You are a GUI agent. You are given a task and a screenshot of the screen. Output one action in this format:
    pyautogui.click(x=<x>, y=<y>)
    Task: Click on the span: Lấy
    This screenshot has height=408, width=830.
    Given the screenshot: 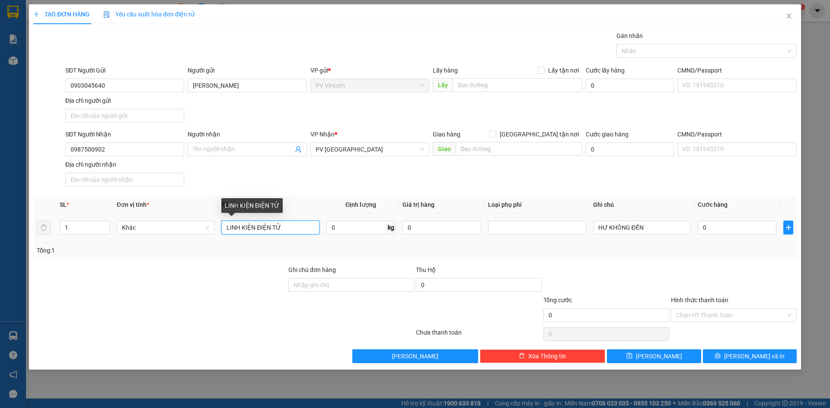 What is the action you would take?
    pyautogui.click(x=443, y=85)
    